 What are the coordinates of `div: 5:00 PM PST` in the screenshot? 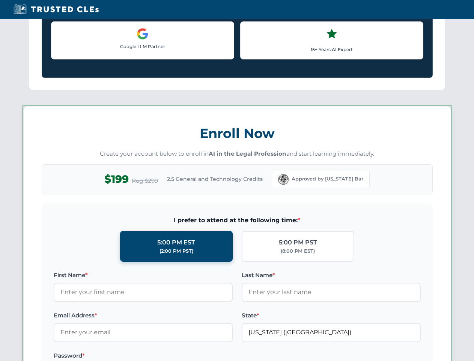 It's located at (298, 242).